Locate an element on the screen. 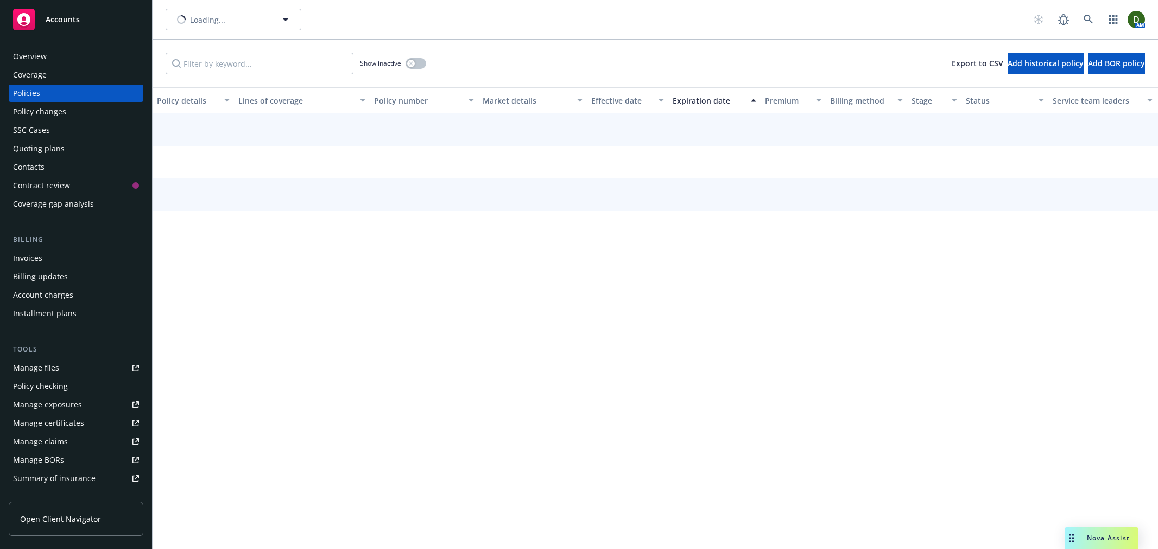 Image resolution: width=1158 pixels, height=549 pixels. button: Lines of coverage is located at coordinates (302, 100).